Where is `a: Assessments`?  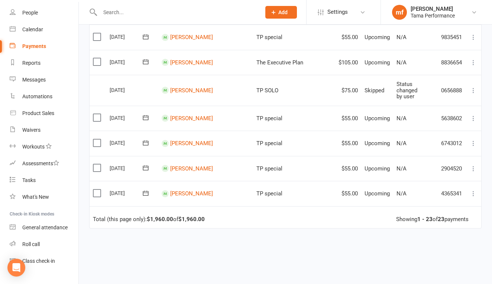
a: Assessments is located at coordinates (44, 163).